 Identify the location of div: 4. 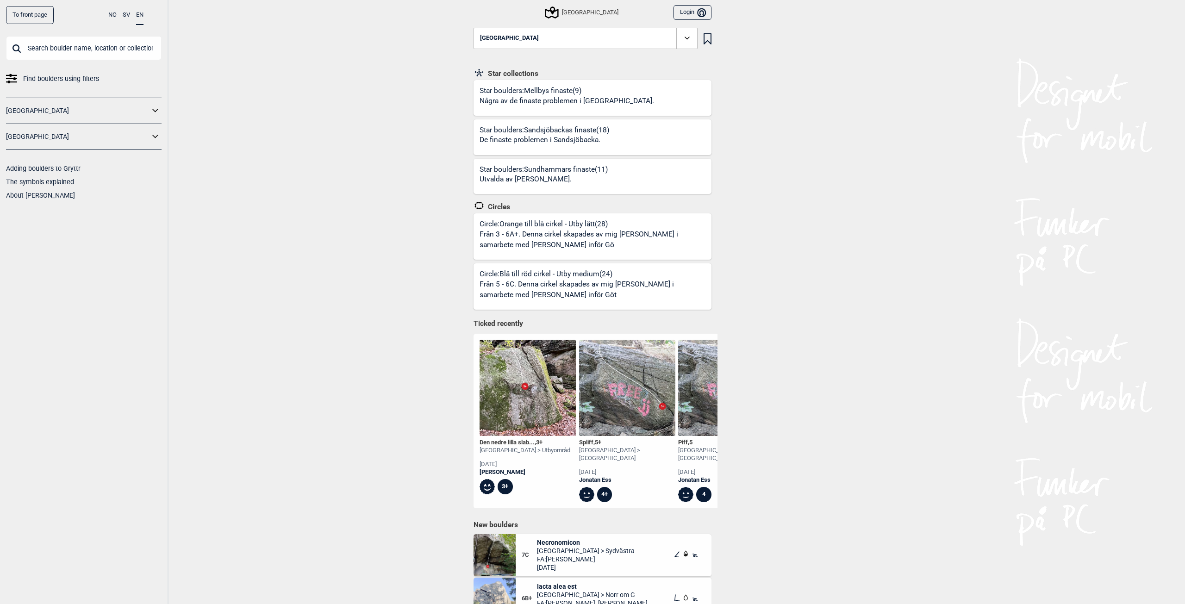
(704, 494).